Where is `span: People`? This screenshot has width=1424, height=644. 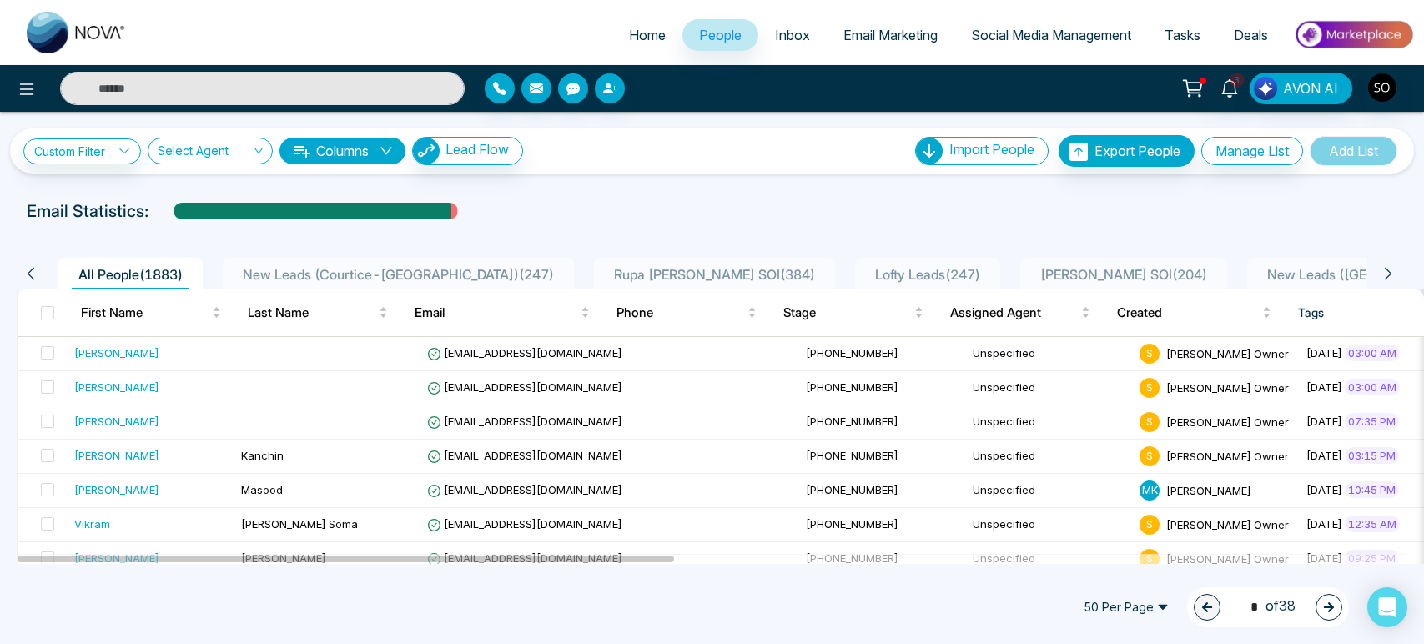
span: People is located at coordinates (720, 35).